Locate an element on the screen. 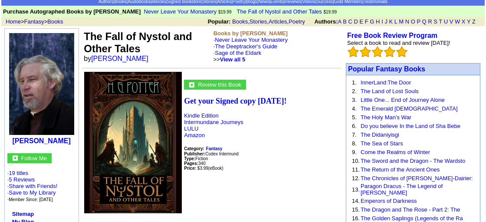 The width and height of the screenshot is (486, 222). a: The Sea of Stars is located at coordinates (382, 143).